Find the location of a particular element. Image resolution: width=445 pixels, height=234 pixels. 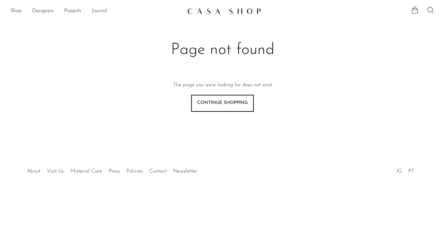

a: PT is located at coordinates (411, 171).